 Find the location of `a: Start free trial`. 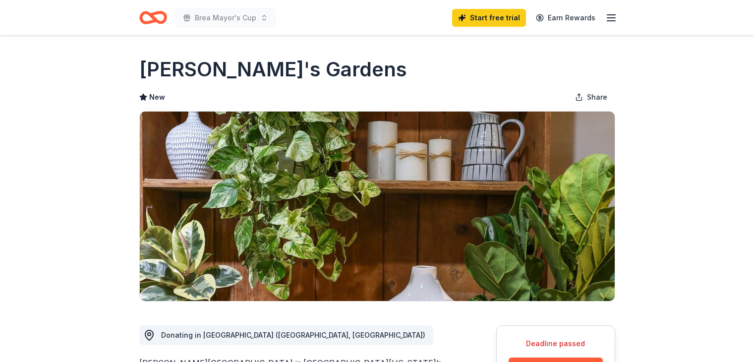

a: Start free trial is located at coordinates (489, 18).